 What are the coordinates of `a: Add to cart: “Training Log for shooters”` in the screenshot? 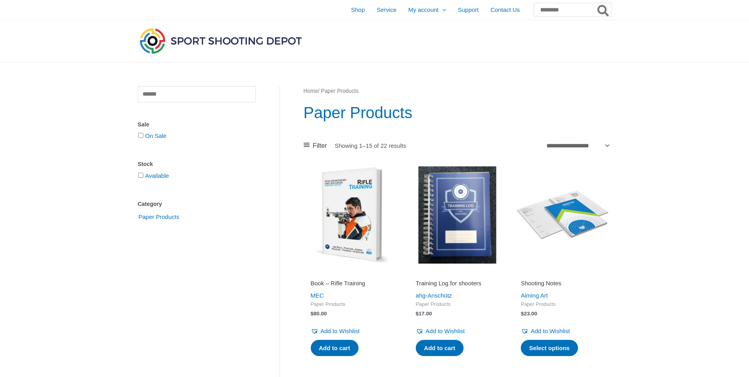 It's located at (440, 348).